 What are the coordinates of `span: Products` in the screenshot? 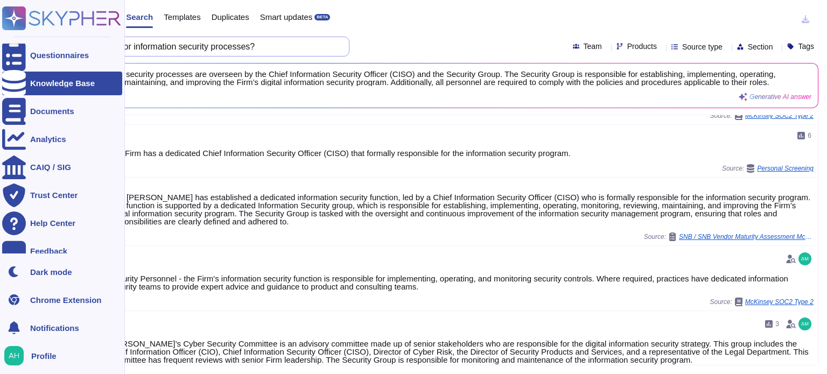 It's located at (642, 46).